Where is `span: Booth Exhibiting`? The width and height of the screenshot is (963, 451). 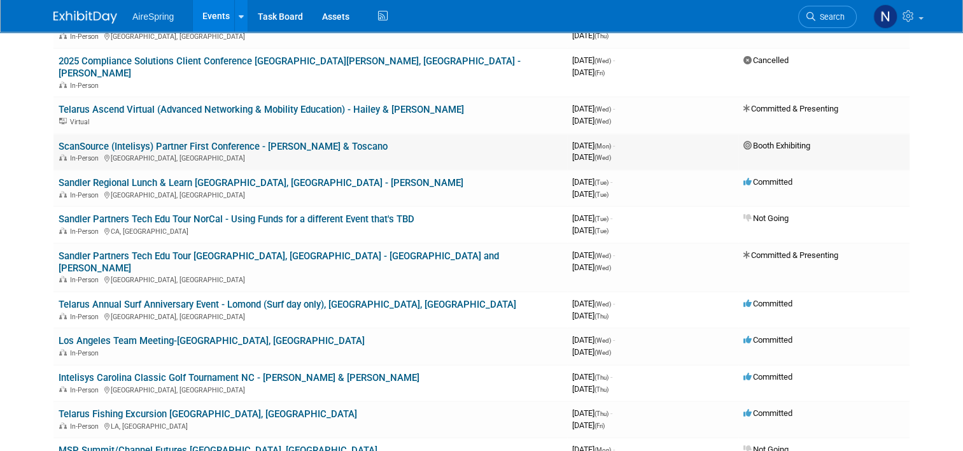
span: Booth Exhibiting is located at coordinates (777, 145).